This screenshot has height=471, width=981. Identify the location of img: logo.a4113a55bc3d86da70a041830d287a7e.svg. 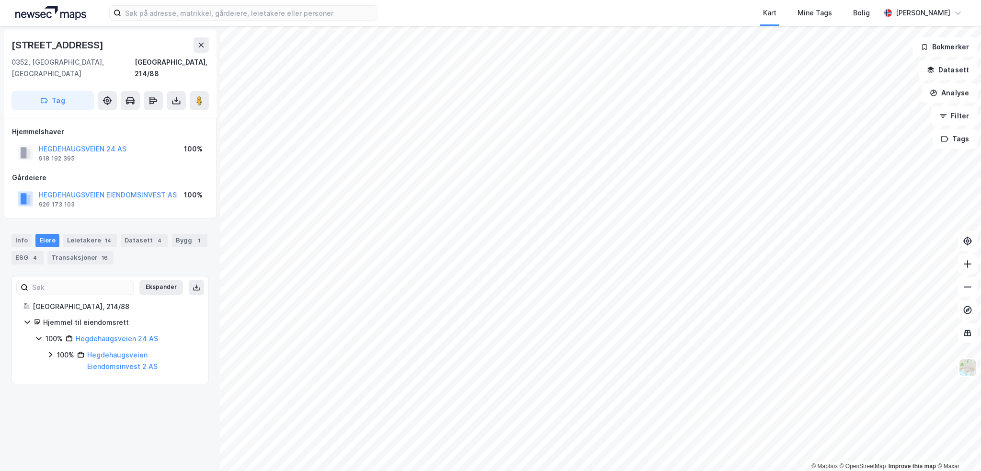
(51, 13).